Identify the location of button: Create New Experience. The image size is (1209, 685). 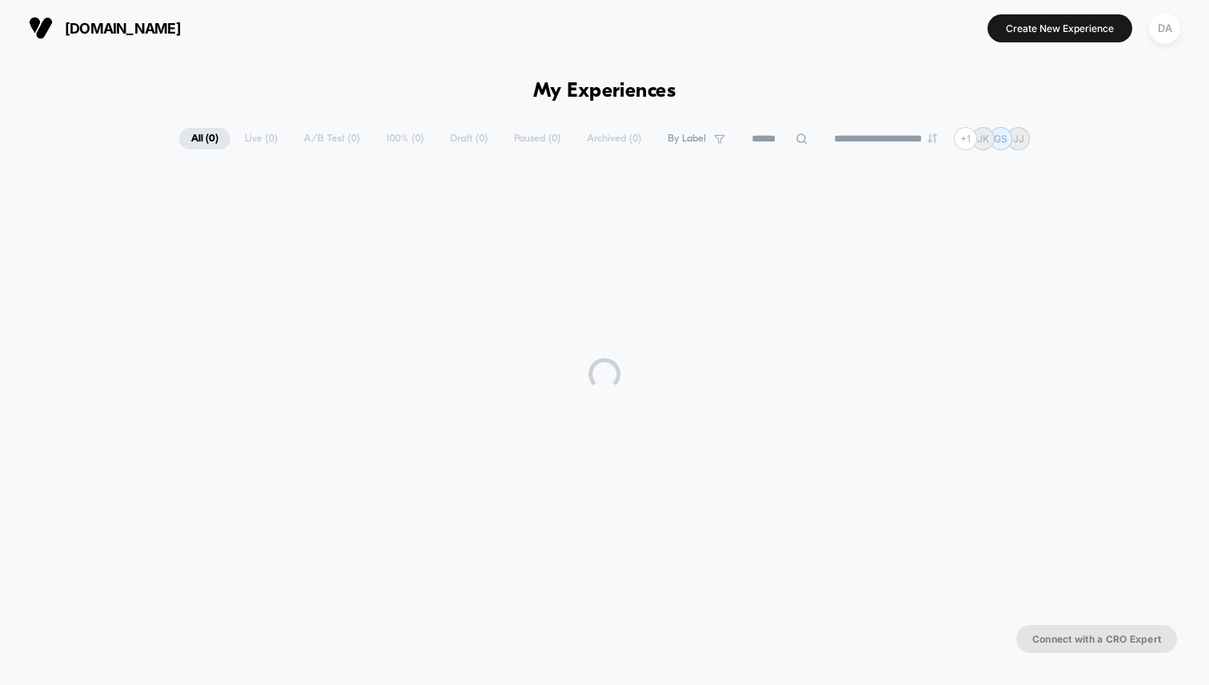
(1059, 28).